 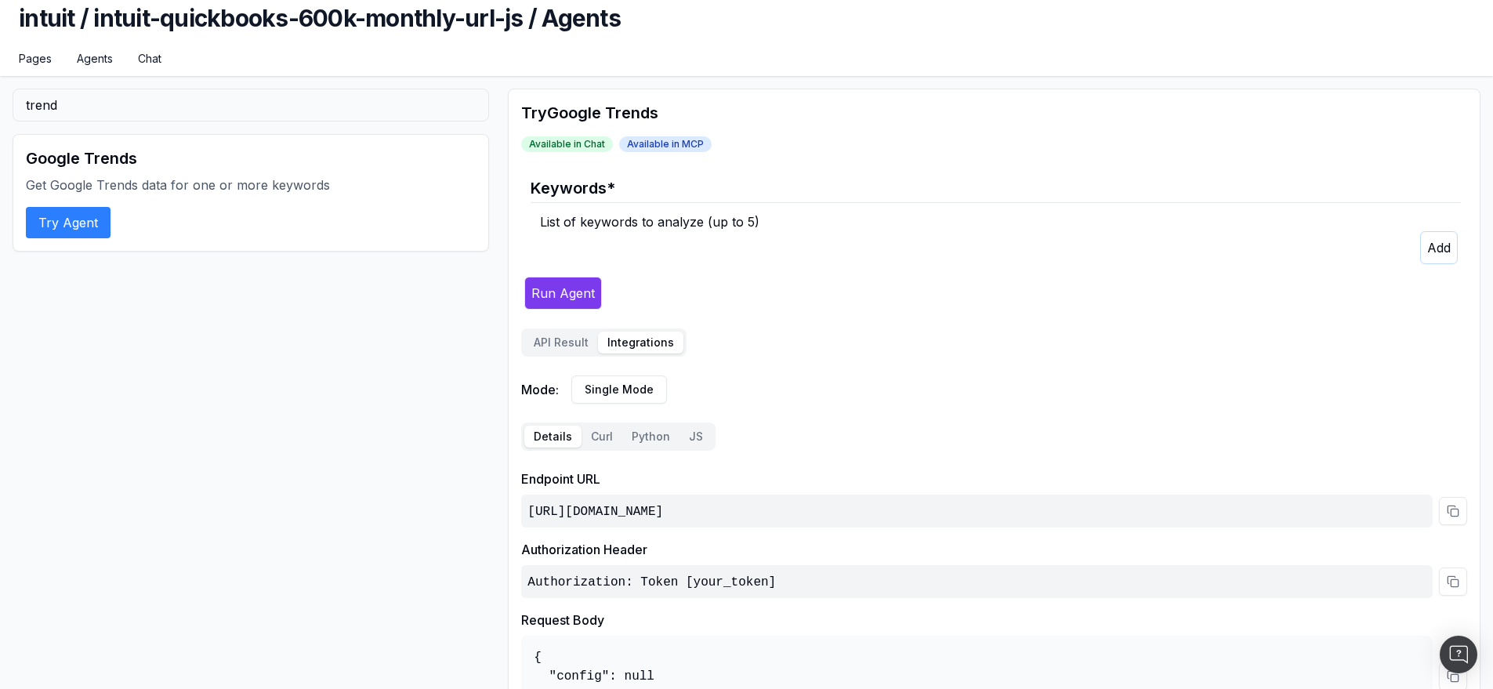 I want to click on button: Integrations, so click(x=640, y=343).